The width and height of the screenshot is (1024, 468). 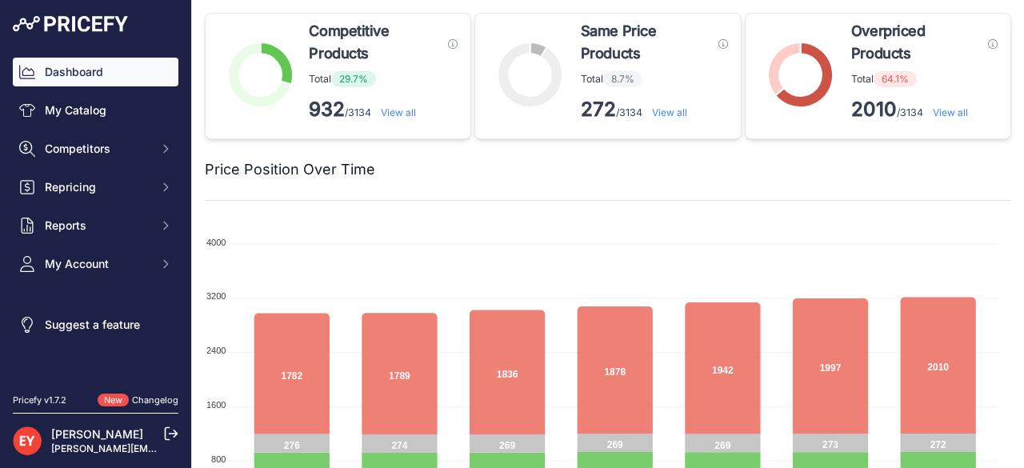 What do you see at coordinates (70, 24) in the screenshot?
I see `img: Pricefy Logo` at bounding box center [70, 24].